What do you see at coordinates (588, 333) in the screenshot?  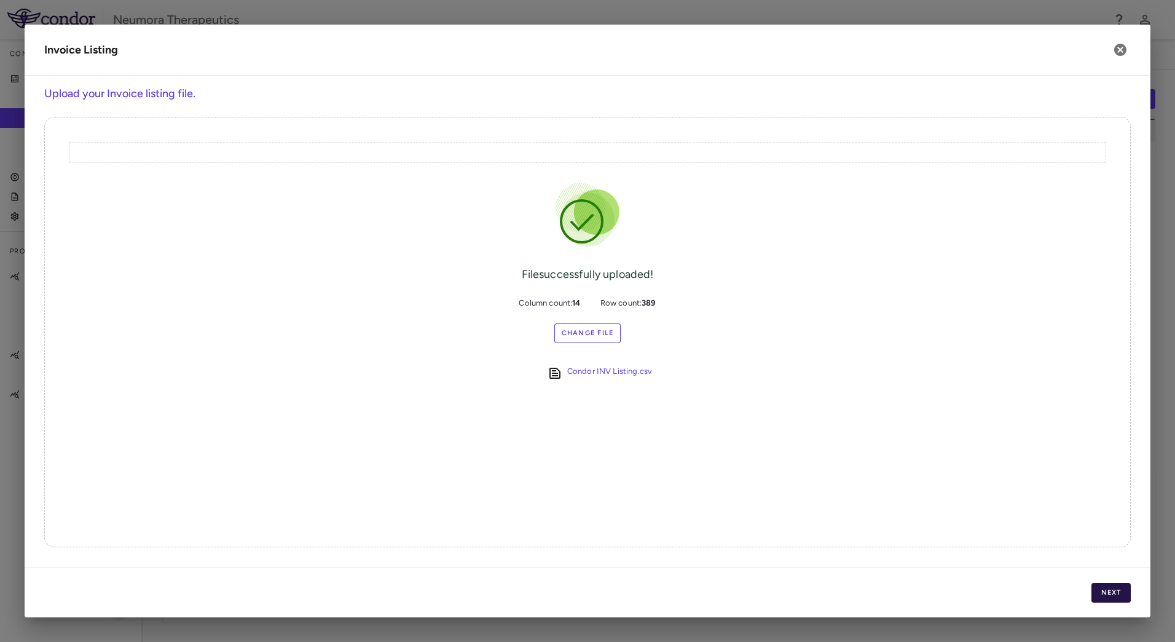 I see `label: Change File` at bounding box center [588, 333].